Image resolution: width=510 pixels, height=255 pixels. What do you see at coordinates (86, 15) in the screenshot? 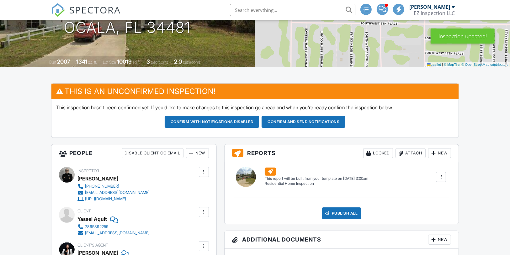
I see `a: SPECTORA` at bounding box center [86, 15].